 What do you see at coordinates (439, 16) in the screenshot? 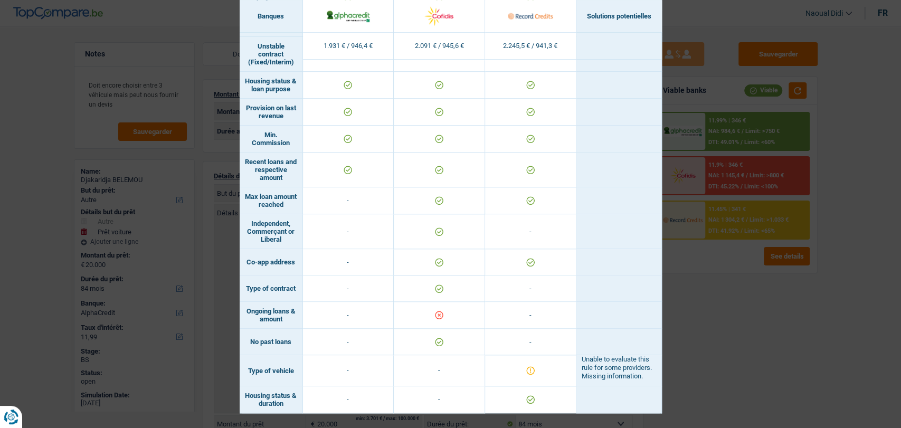
I see `img: Cofidis` at bounding box center [439, 16].